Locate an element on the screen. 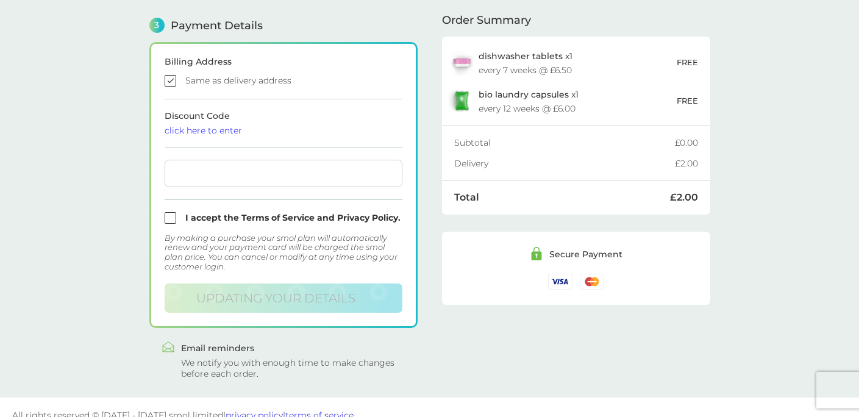 The image size is (859, 417). div: Delivery is located at coordinates (565, 163).